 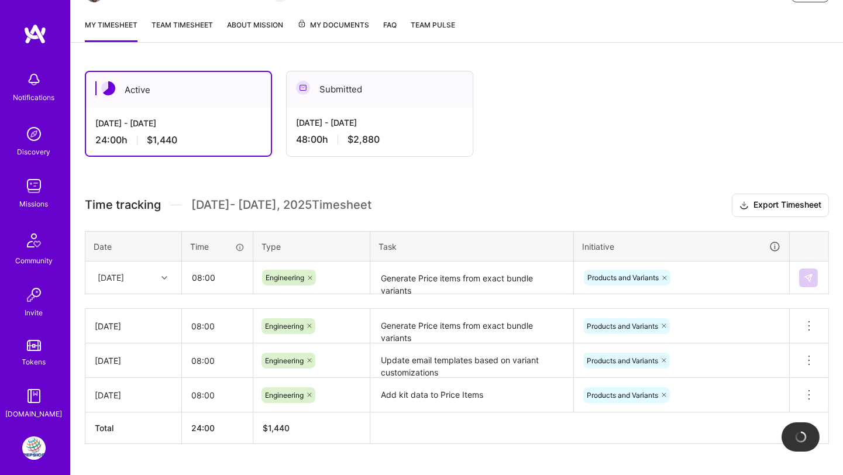 I want to click on img: discovery, so click(x=34, y=134).